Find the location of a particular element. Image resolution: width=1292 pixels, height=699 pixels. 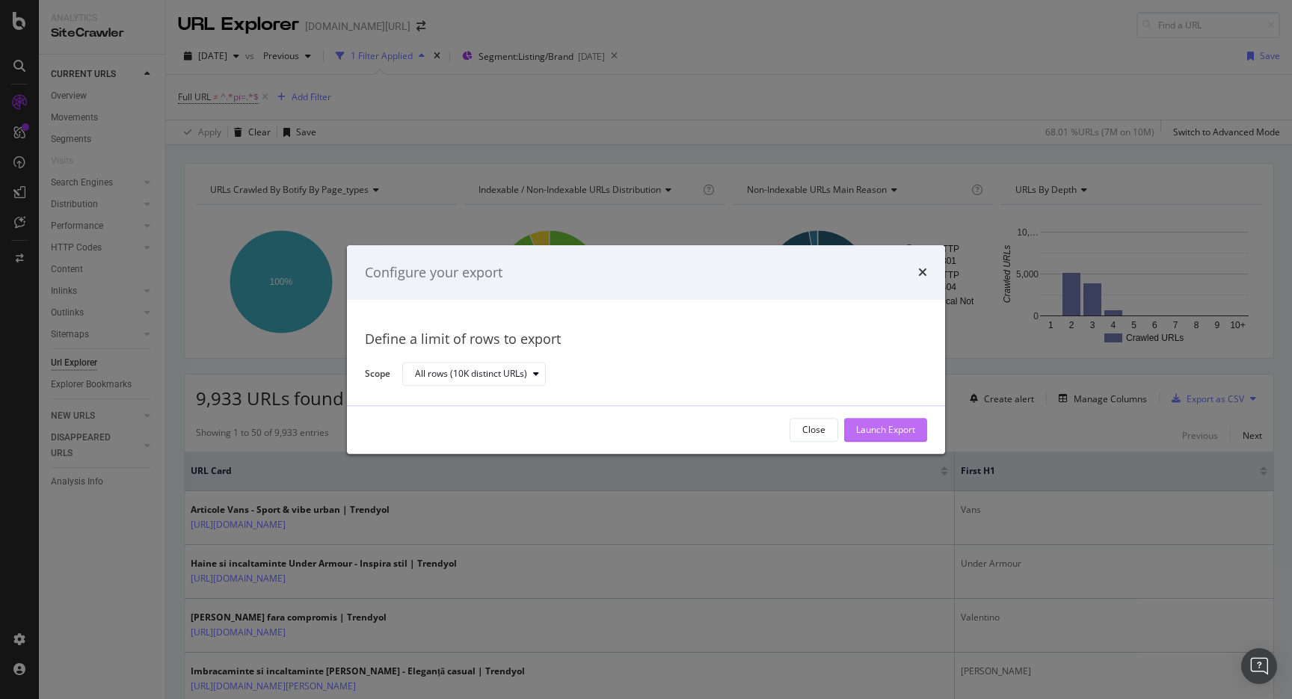

div: Launch Export is located at coordinates (885, 430).